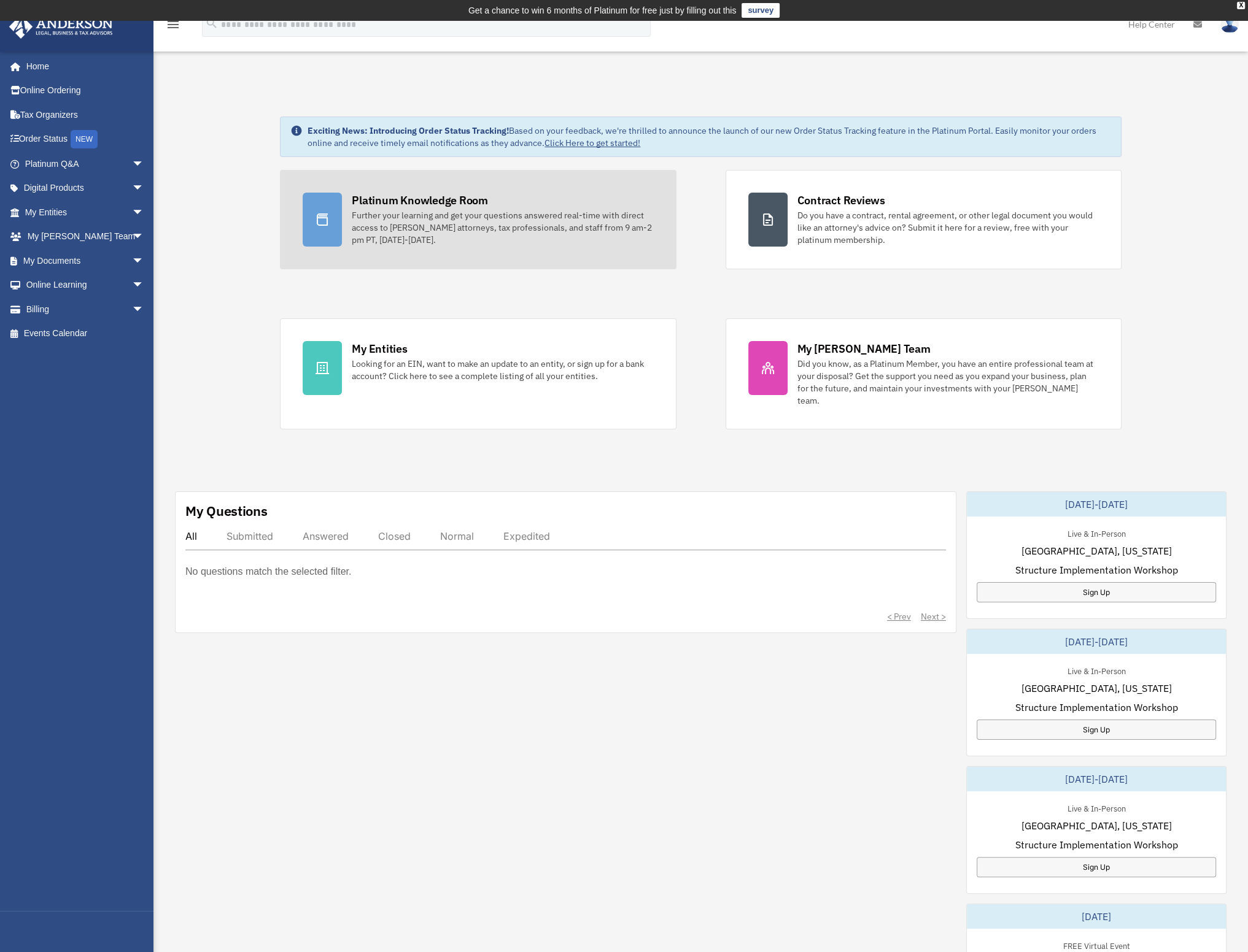  What do you see at coordinates (85, 189) in the screenshot?
I see `a: Digital Productsarrow_drop_down` at bounding box center [85, 189].